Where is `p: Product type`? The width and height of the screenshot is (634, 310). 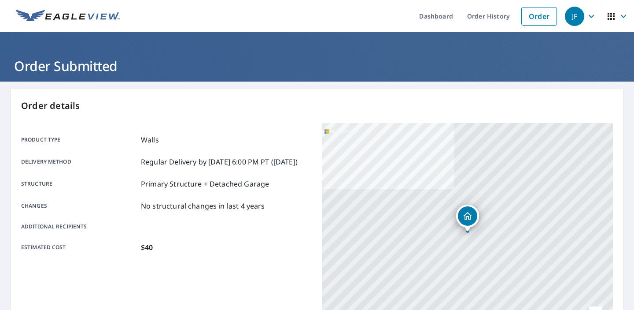 p: Product type is located at coordinates (79, 140).